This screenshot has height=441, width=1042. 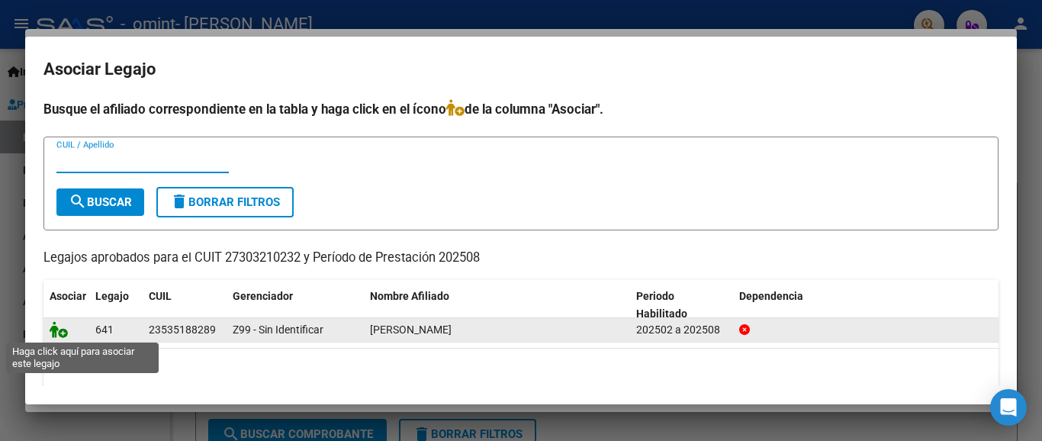 I want to click on span: CUIL, so click(x=160, y=296).